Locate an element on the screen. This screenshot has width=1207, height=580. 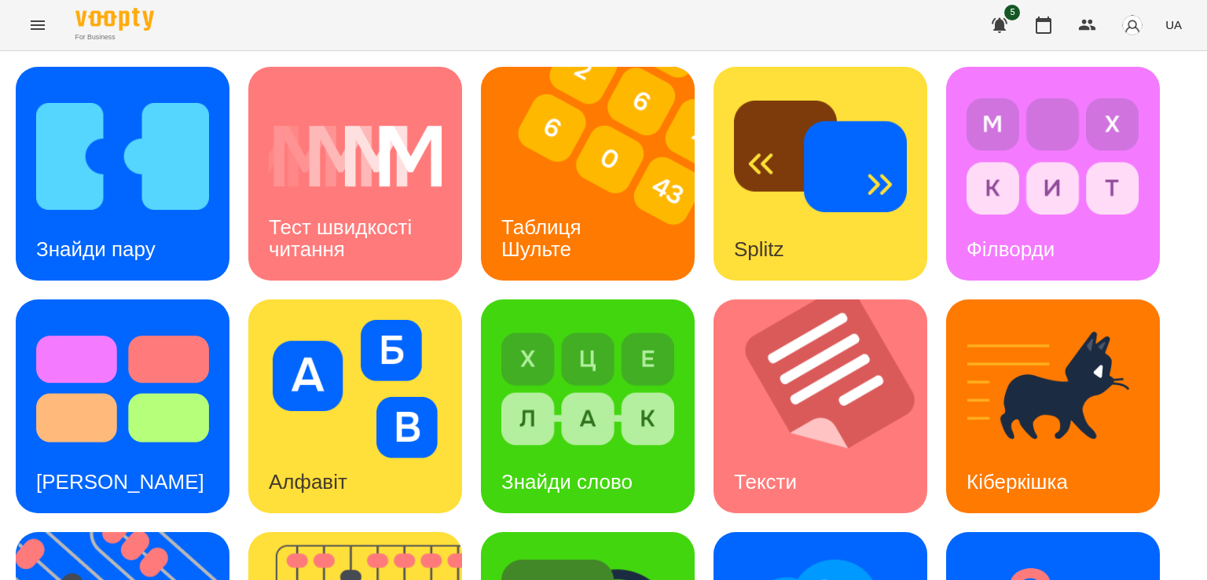
a: Знайди словоЗнайди слово is located at coordinates (588, 406).